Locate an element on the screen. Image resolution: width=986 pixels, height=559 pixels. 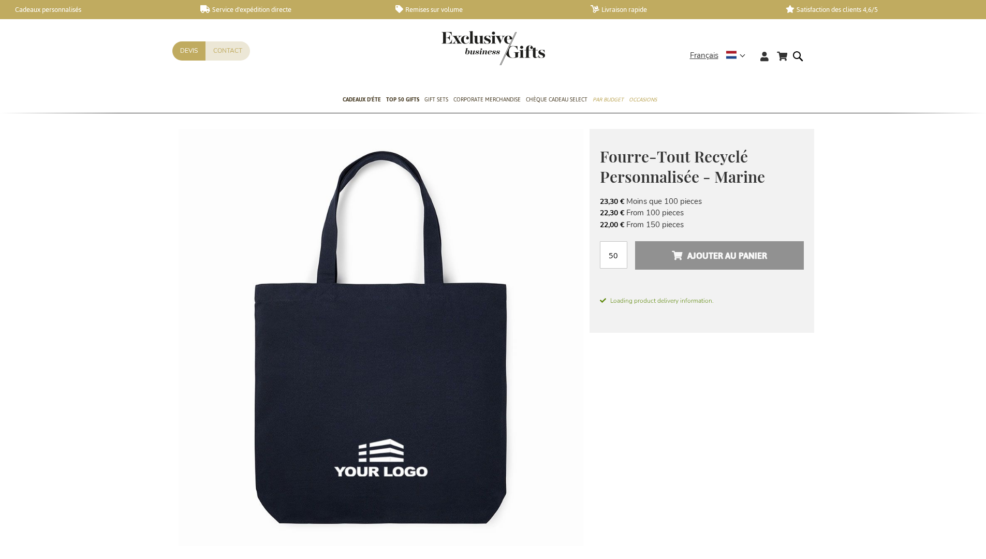
span: Corporate Merchandise is located at coordinates (487, 99).